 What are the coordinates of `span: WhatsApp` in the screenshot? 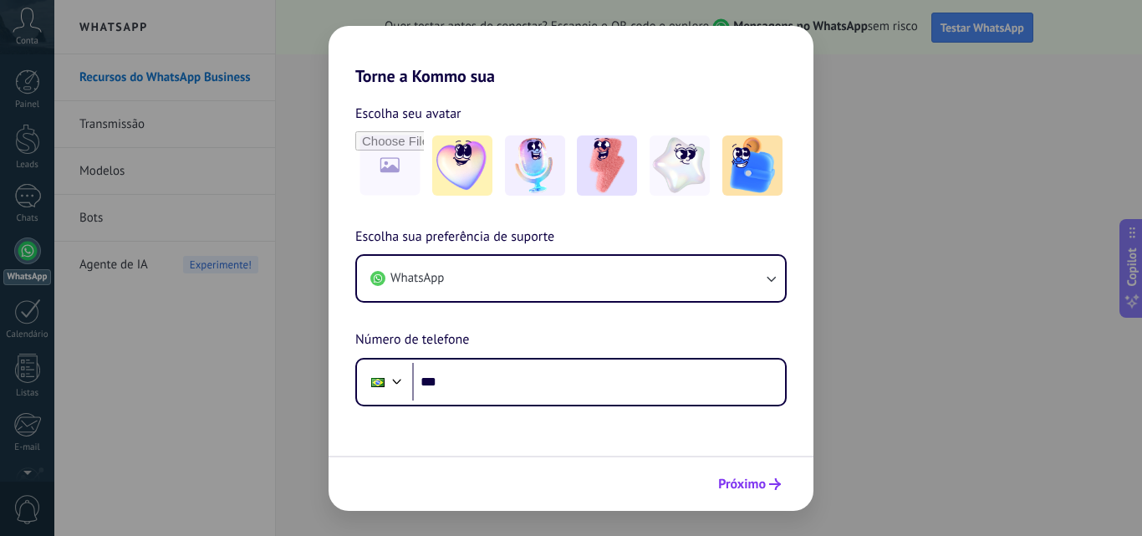 It's located at (417, 278).